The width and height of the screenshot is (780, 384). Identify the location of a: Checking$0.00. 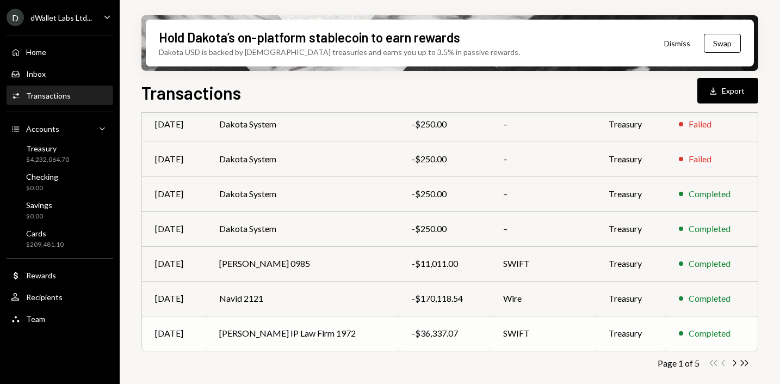
(60, 182).